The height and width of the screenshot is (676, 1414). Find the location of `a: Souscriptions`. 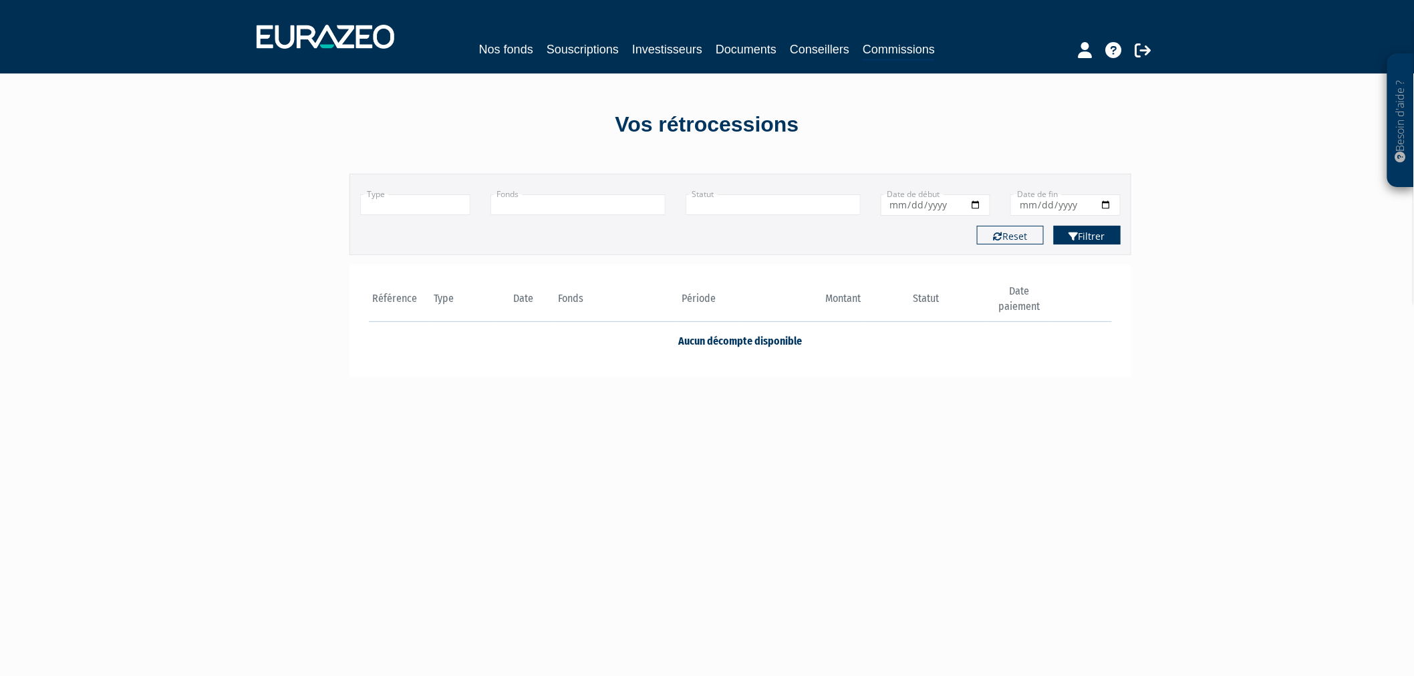

a: Souscriptions is located at coordinates (583, 49).